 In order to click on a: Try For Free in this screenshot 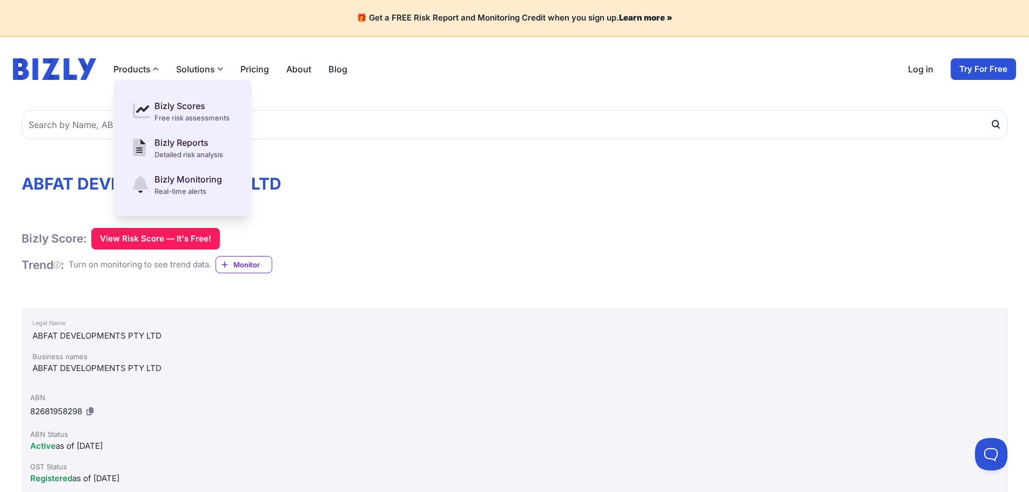, I will do `click(983, 69)`.